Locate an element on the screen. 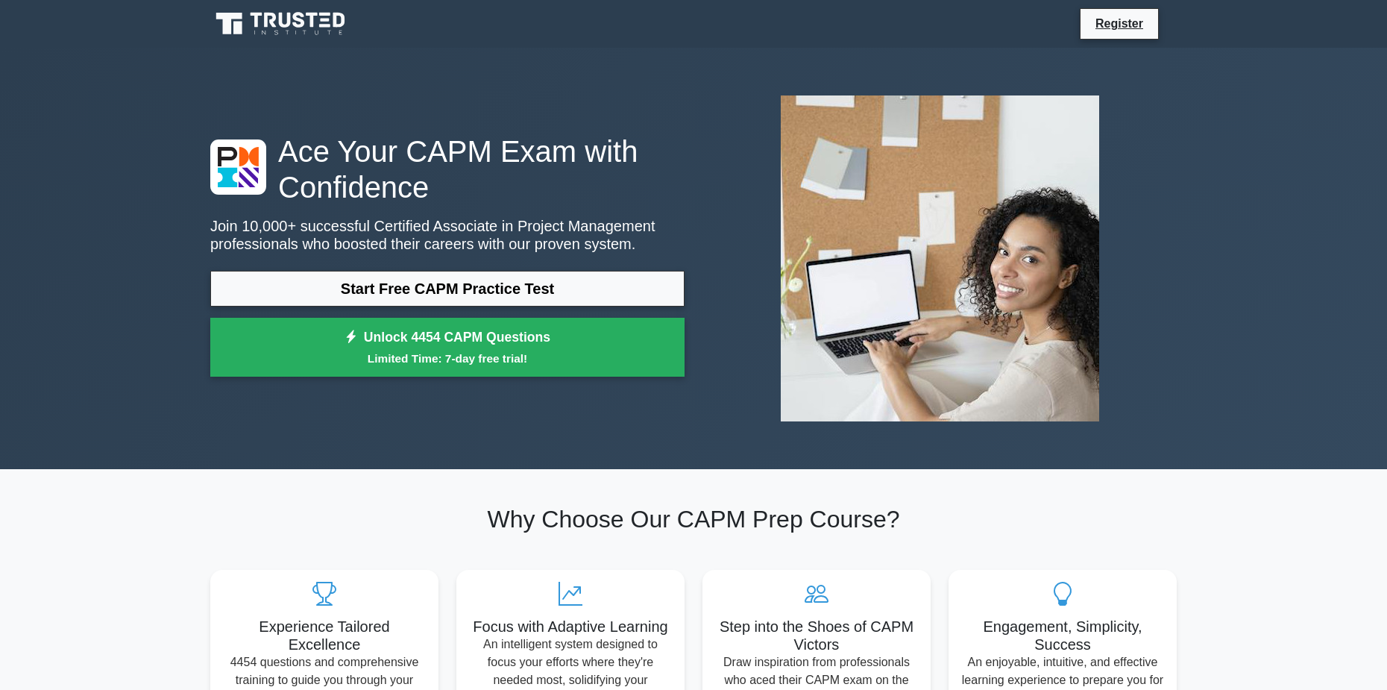  h2: Why Choose Our CAPM Prep Course? is located at coordinates (694, 519).